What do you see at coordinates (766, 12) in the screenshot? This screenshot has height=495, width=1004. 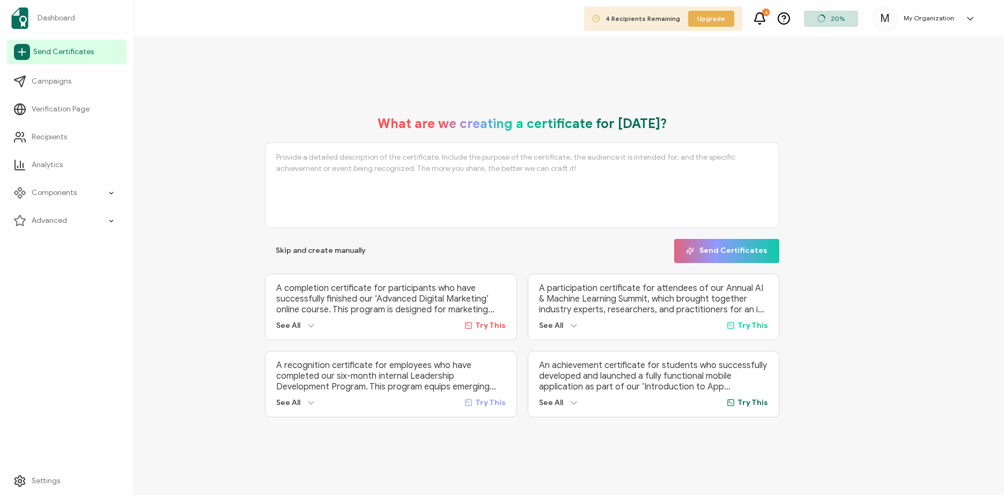 I see `div: 6` at bounding box center [766, 12].